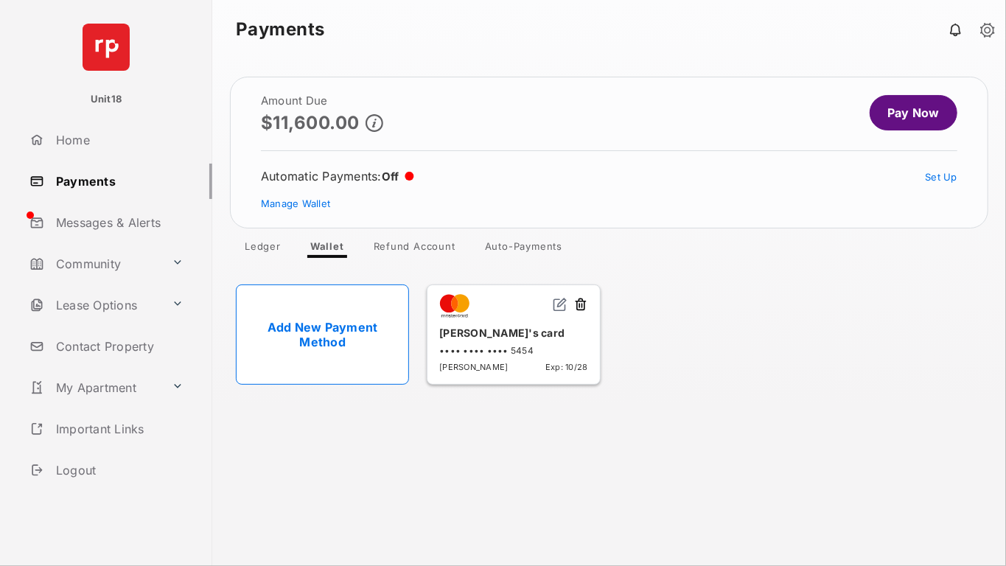  What do you see at coordinates (338, 176) in the screenshot?
I see `div: Automatic Payments :` at bounding box center [338, 176].